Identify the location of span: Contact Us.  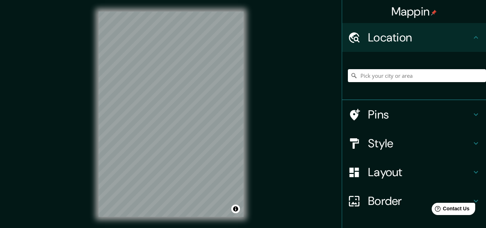
(34, 9).